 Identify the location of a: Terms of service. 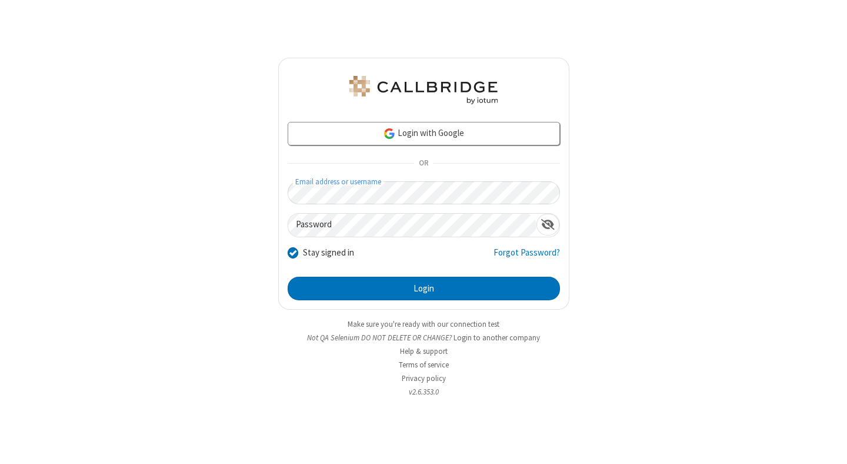
(424, 364).